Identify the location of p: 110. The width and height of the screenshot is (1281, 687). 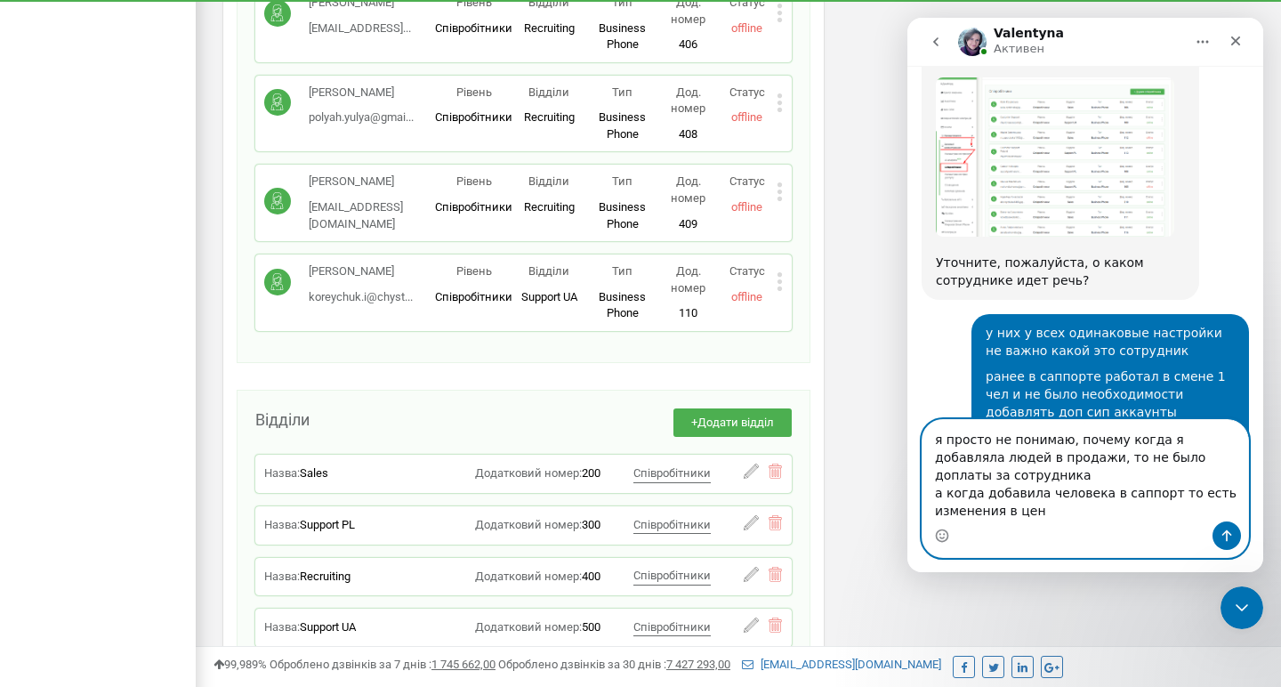
(688, 313).